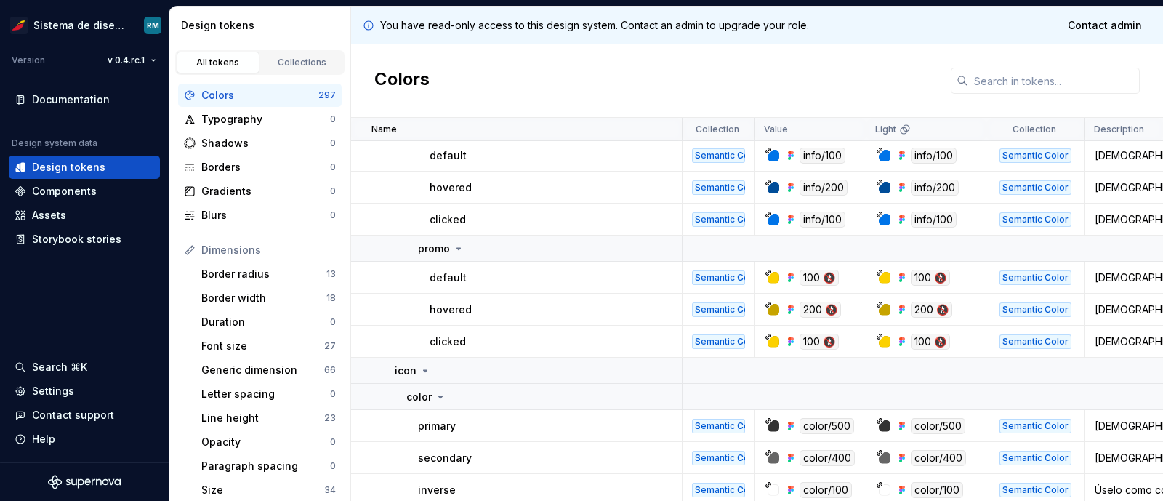  What do you see at coordinates (268, 250) in the screenshot?
I see `div: Dimensions` at bounding box center [268, 250].